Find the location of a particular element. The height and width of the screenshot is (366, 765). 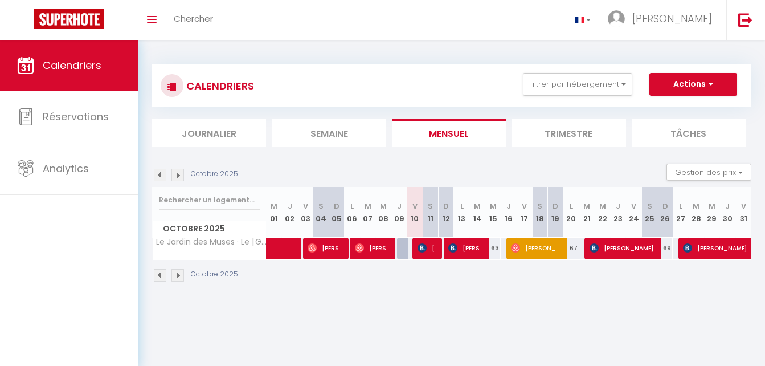

th: 16 is located at coordinates (508, 212).